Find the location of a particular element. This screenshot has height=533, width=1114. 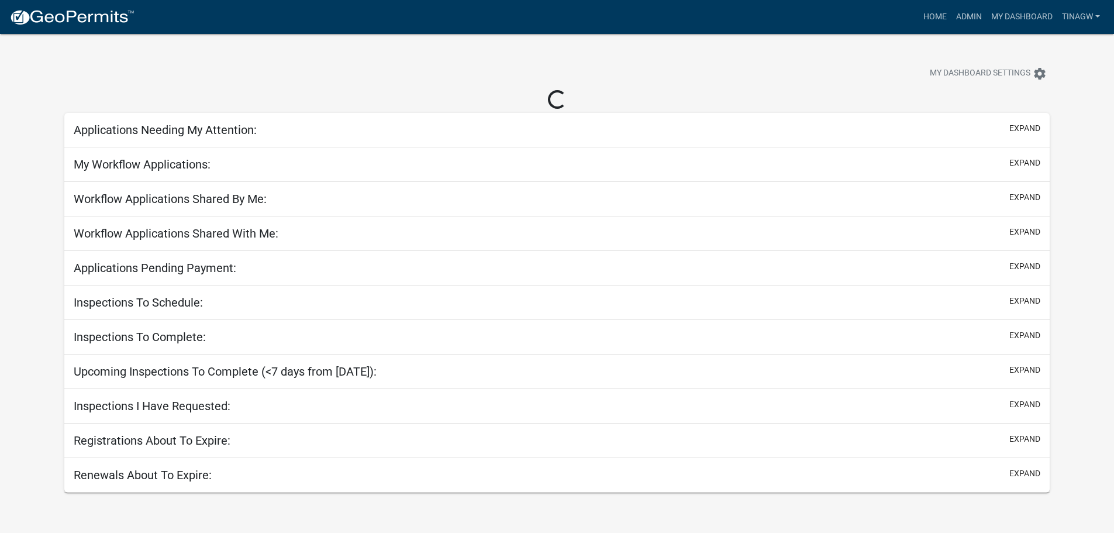

h5: Inspections I Have Requested: is located at coordinates (152, 406).